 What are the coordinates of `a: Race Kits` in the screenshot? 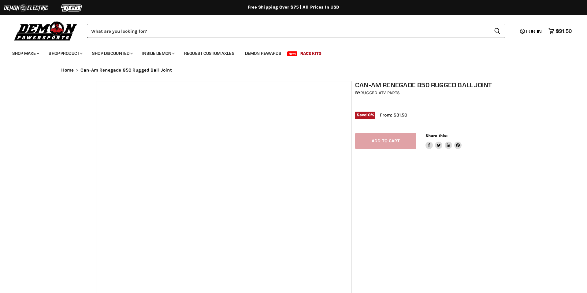 It's located at (311, 53).